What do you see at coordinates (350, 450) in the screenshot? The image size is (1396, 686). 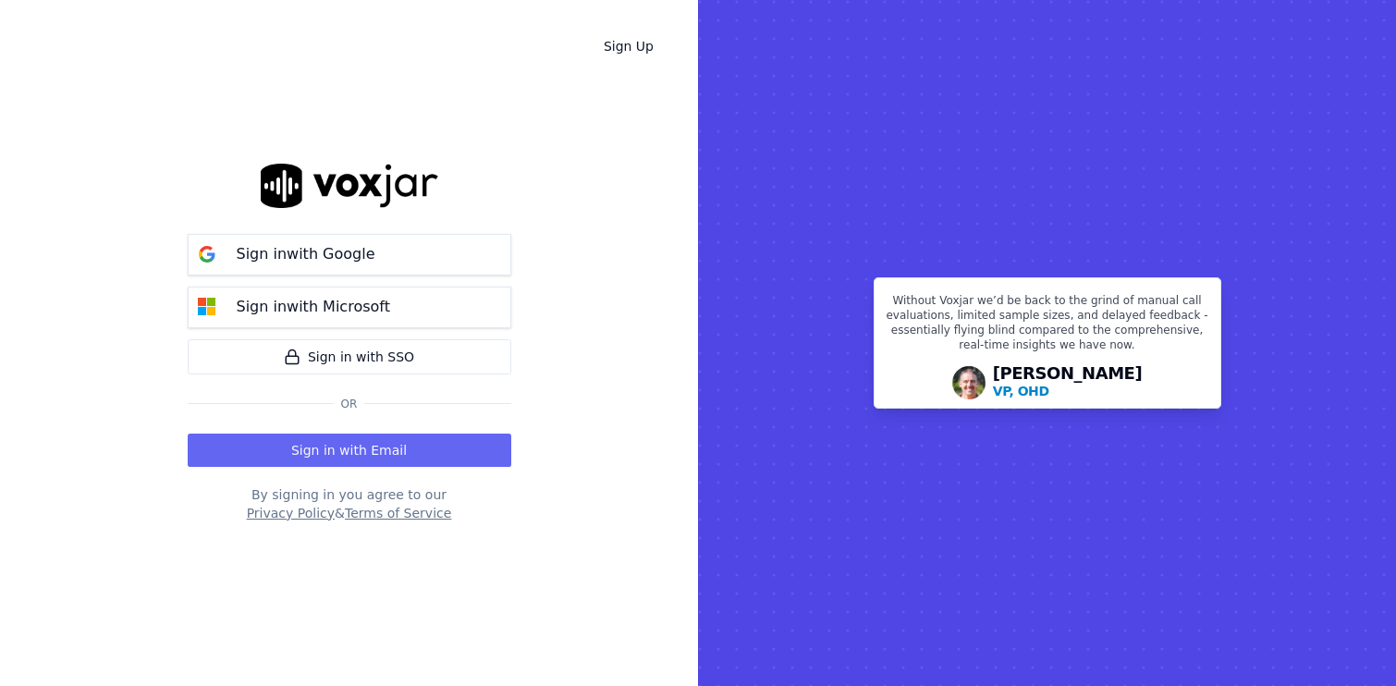 I see `button: Sign in with Email` at bounding box center [350, 450].